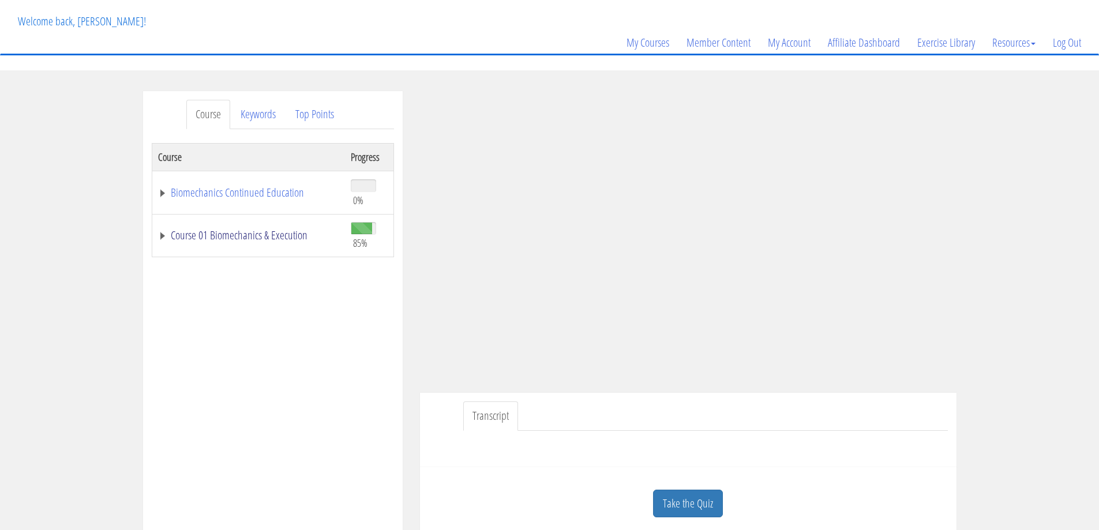  What do you see at coordinates (789, 43) in the screenshot?
I see `a: My Account` at bounding box center [789, 43].